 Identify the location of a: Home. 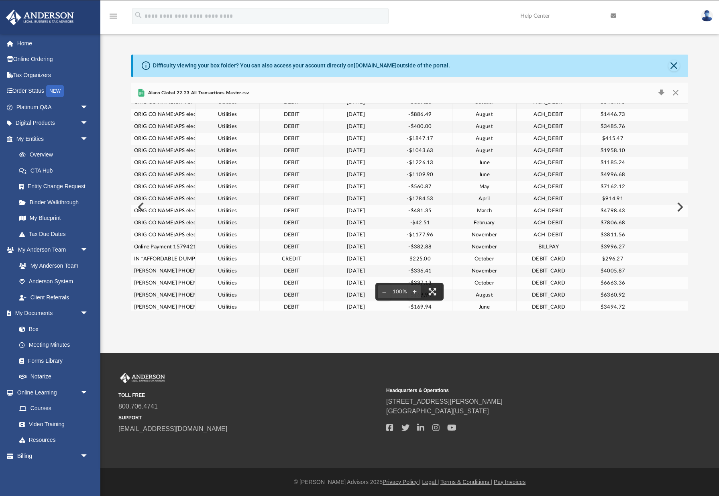
(53, 43).